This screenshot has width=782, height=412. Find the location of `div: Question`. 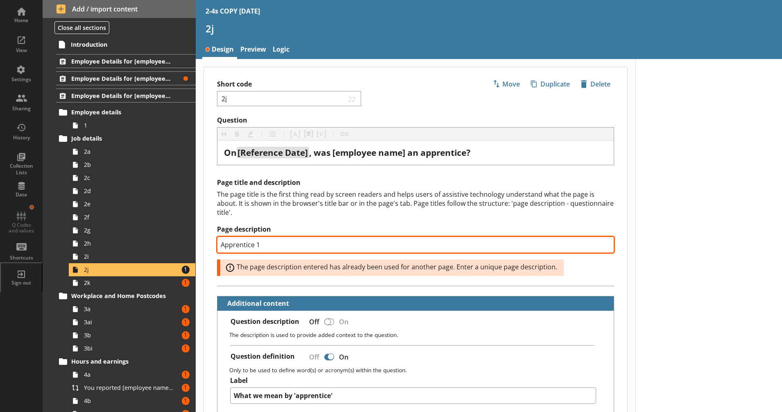

div: Question is located at coordinates (416, 152).